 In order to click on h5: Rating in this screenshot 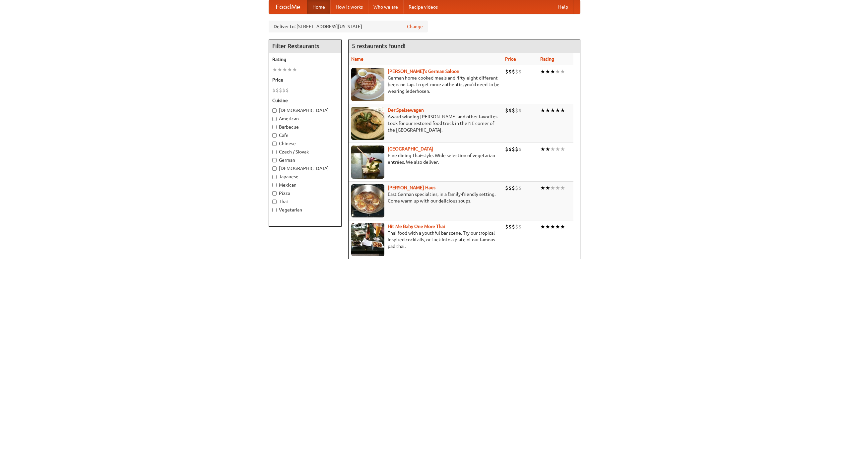, I will do `click(305, 59)`.